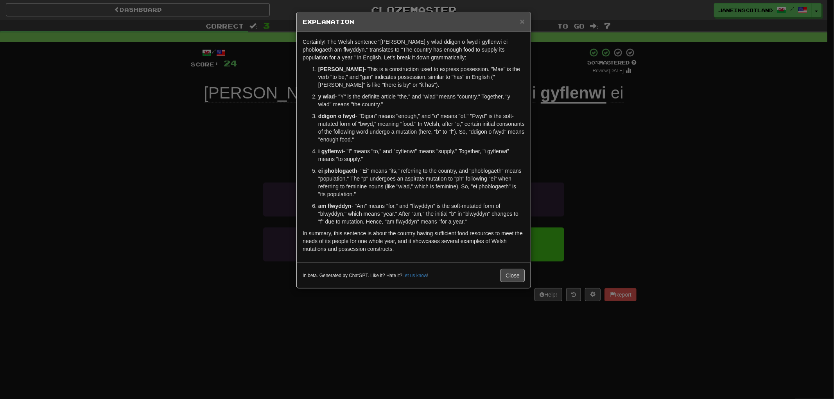 This screenshot has height=399, width=834. Describe the element at coordinates (422, 101) in the screenshot. I see `p: - "Y" is the definite article "the," and "wlad" means "country." Together, "y wlad" means "the co...` at that location.